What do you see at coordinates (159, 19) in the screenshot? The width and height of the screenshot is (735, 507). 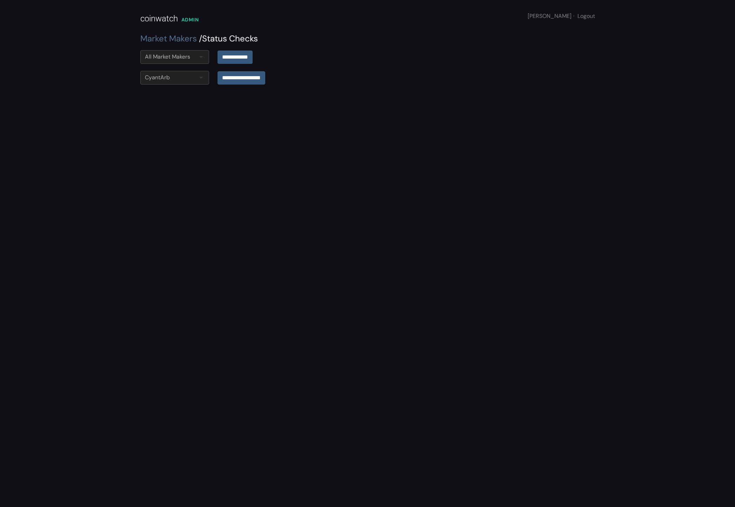 I see `div: coinwatch` at bounding box center [159, 19].